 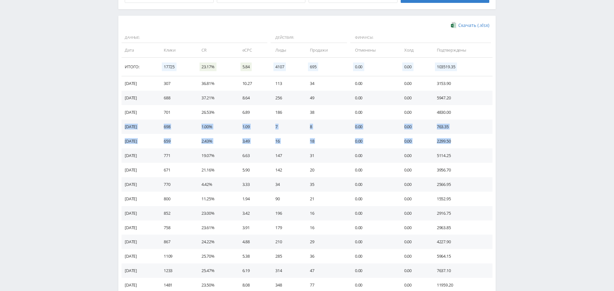 I want to click on td: 3153.90, so click(x=462, y=83).